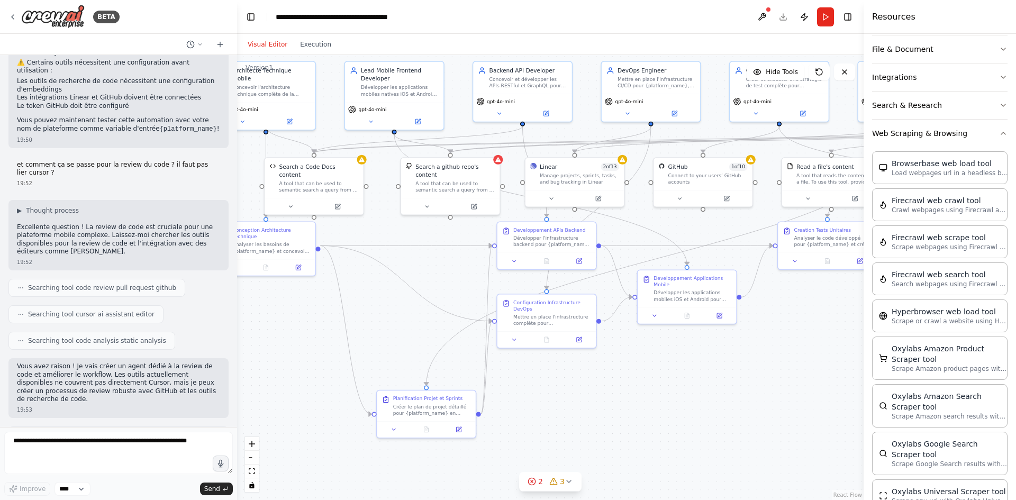 The width and height of the screenshot is (1016, 500). Describe the element at coordinates (533, 166) in the screenshot. I see `img: Linear` at that location.